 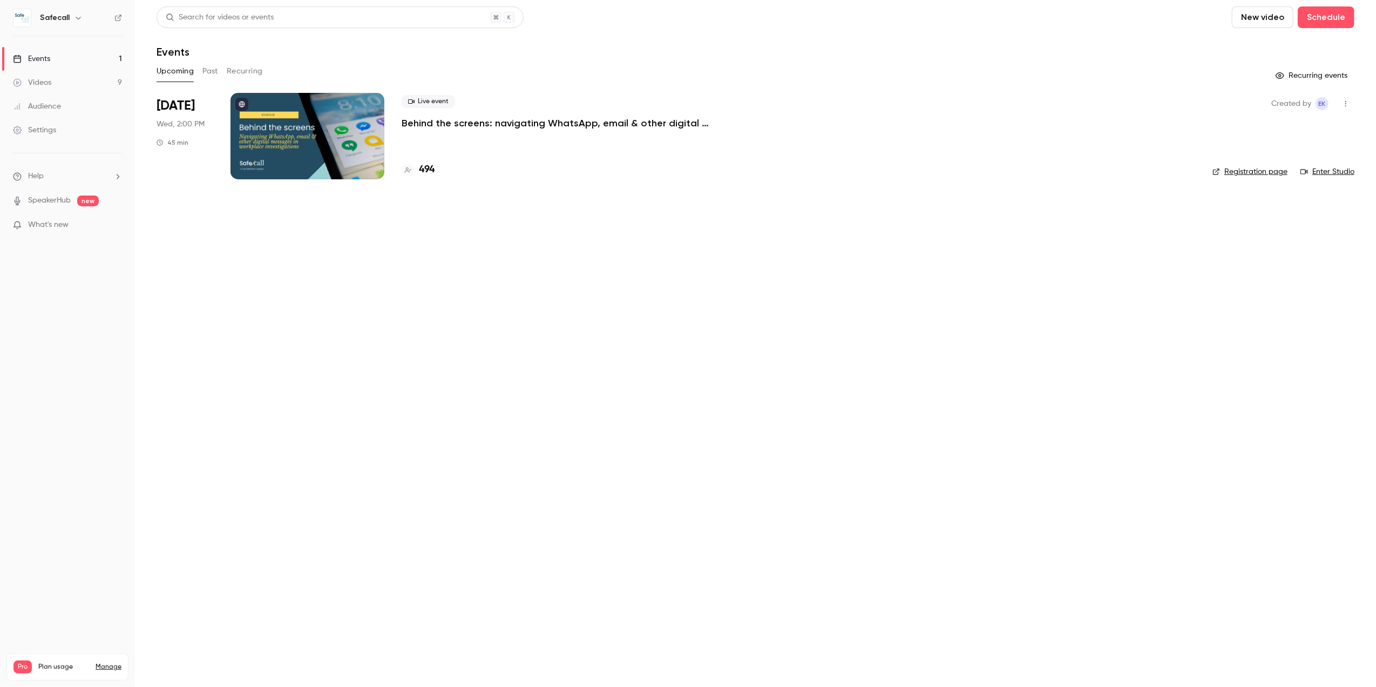 What do you see at coordinates (173, 52) in the screenshot?
I see `h1: Events` at bounding box center [173, 52].